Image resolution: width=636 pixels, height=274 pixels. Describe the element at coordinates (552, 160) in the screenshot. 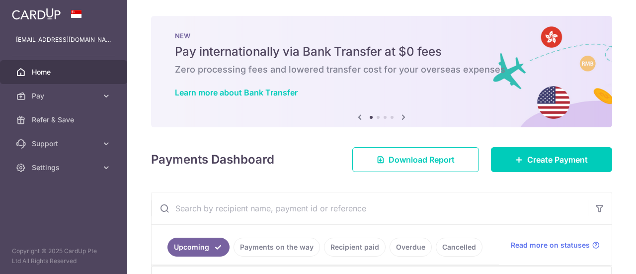

I see `a: Create Payment` at that location.